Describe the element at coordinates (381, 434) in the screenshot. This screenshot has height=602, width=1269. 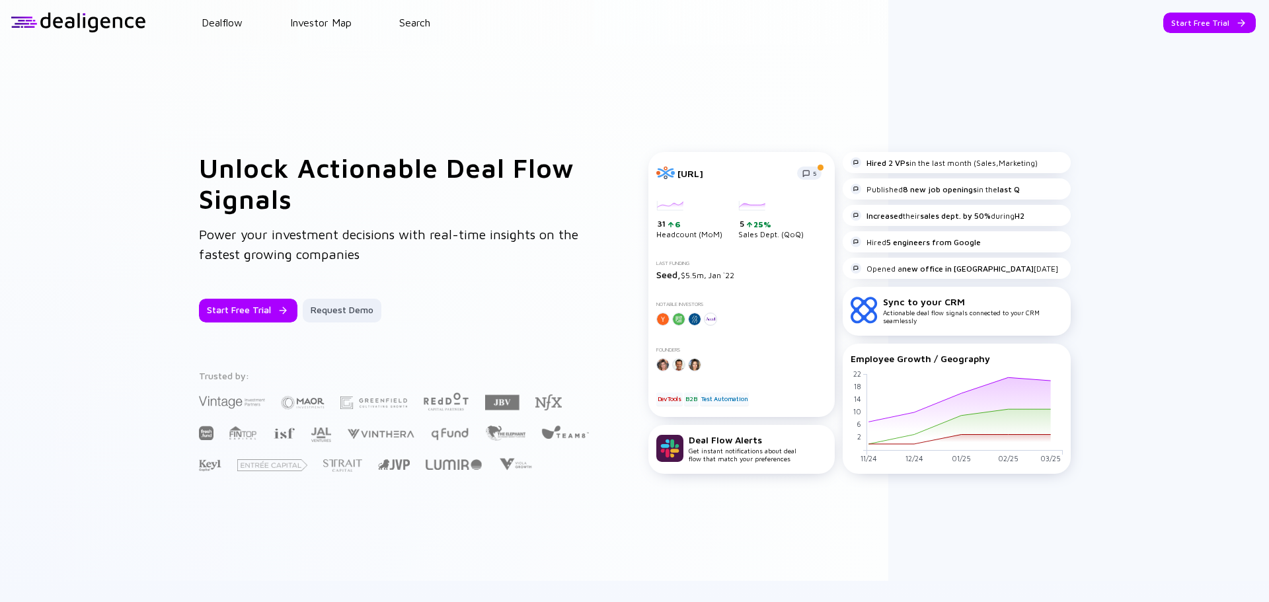
I see `img: Vinthera` at that location.